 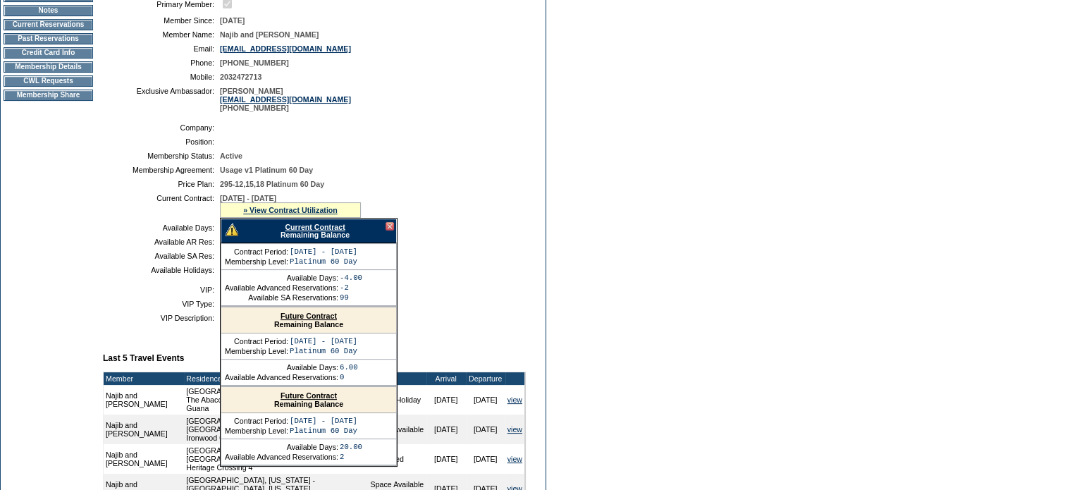 I want to click on span: Usage v1 Platinum 60 Day, so click(x=267, y=170).